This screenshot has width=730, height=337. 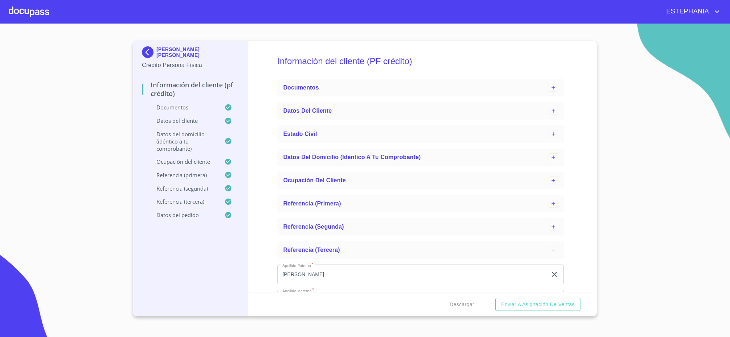 I want to click on button: Descargar, so click(x=462, y=304).